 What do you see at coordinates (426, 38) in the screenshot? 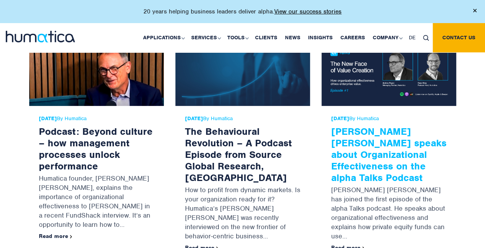
I see `img: search_icon` at bounding box center [426, 38].